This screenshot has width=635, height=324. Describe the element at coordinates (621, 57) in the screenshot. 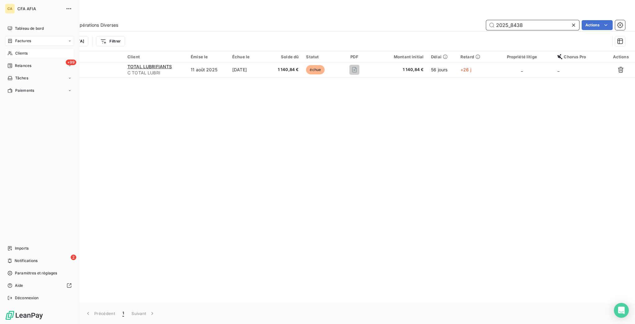

I see `div: Actions` at that location.